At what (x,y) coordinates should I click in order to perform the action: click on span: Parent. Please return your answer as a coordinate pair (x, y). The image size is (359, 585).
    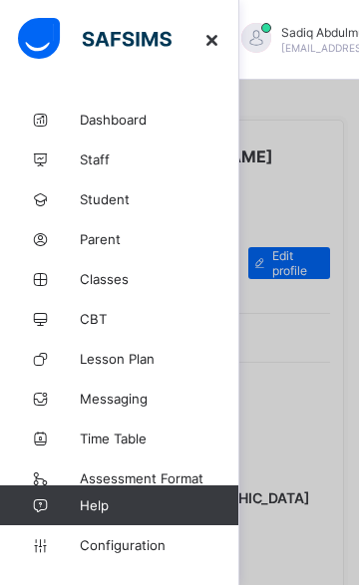
    Looking at the image, I should click on (160, 239).